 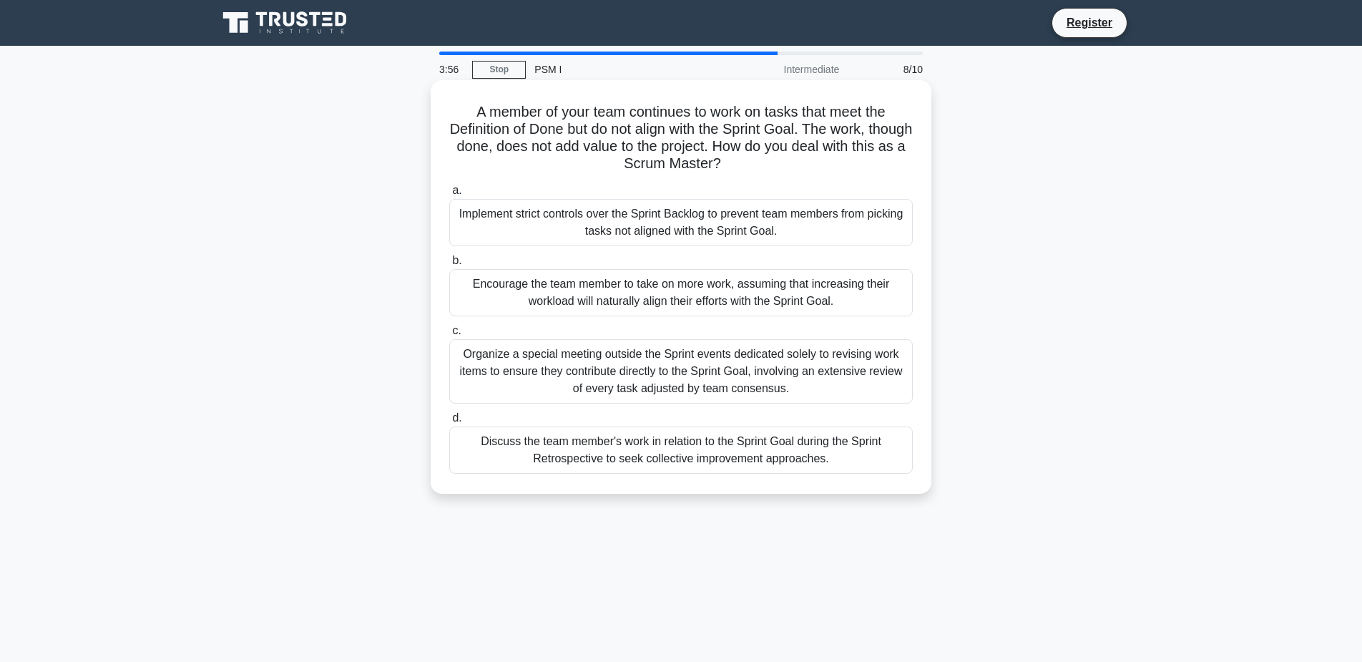 What do you see at coordinates (785, 69) in the screenshot?
I see `div: Intermediate` at bounding box center [785, 69].